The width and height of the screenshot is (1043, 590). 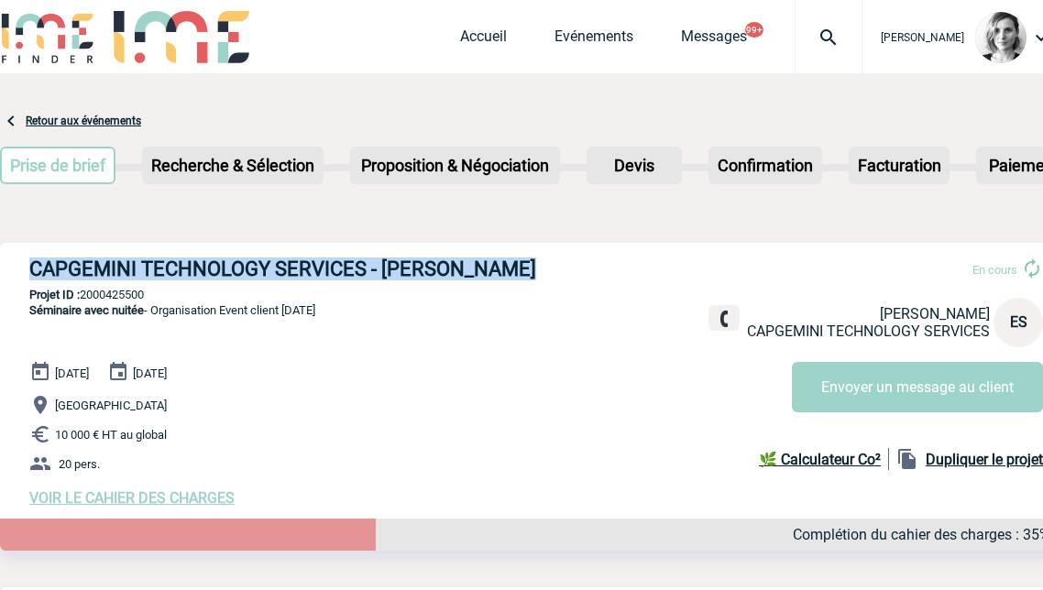 What do you see at coordinates (132, 498) in the screenshot?
I see `span: VOIR LE CAHIER DES CHARGES` at bounding box center [132, 498].